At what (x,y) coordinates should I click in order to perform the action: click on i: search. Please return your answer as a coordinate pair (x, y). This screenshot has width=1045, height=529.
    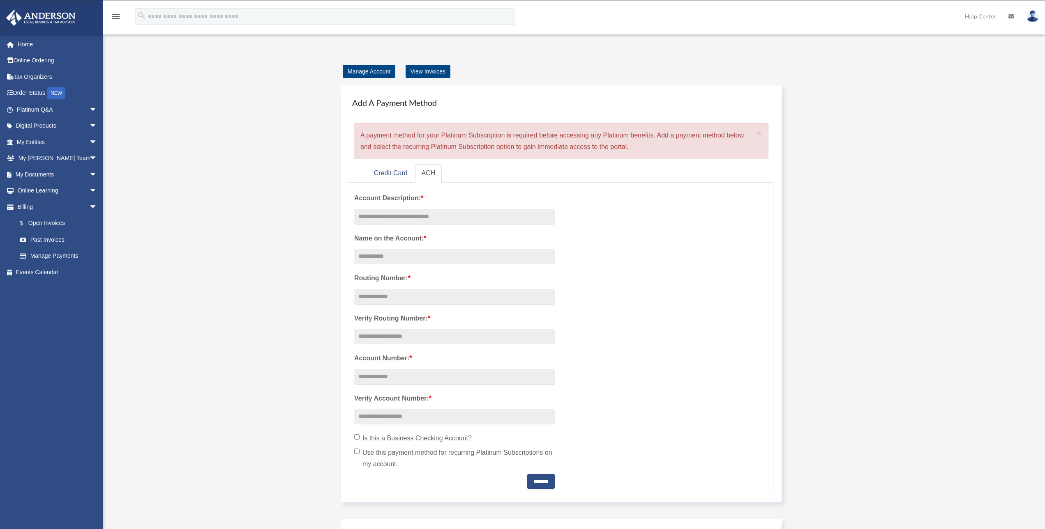
    Looking at the image, I should click on (142, 16).